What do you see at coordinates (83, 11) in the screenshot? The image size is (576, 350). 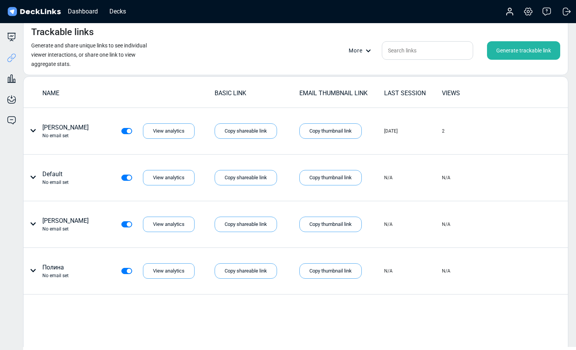 I see `div: Dashboard` at bounding box center [83, 11].